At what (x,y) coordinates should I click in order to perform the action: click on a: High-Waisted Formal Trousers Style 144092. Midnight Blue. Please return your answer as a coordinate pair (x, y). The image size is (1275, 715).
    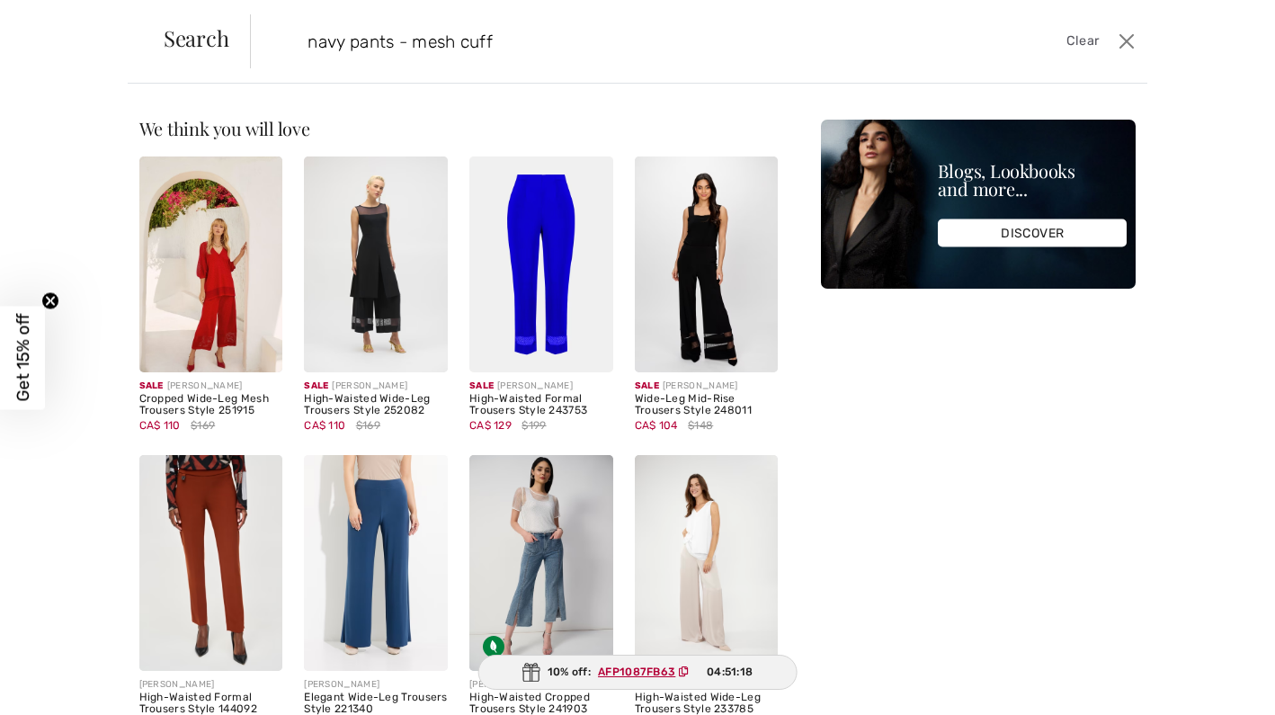
    Looking at the image, I should click on (211, 563).